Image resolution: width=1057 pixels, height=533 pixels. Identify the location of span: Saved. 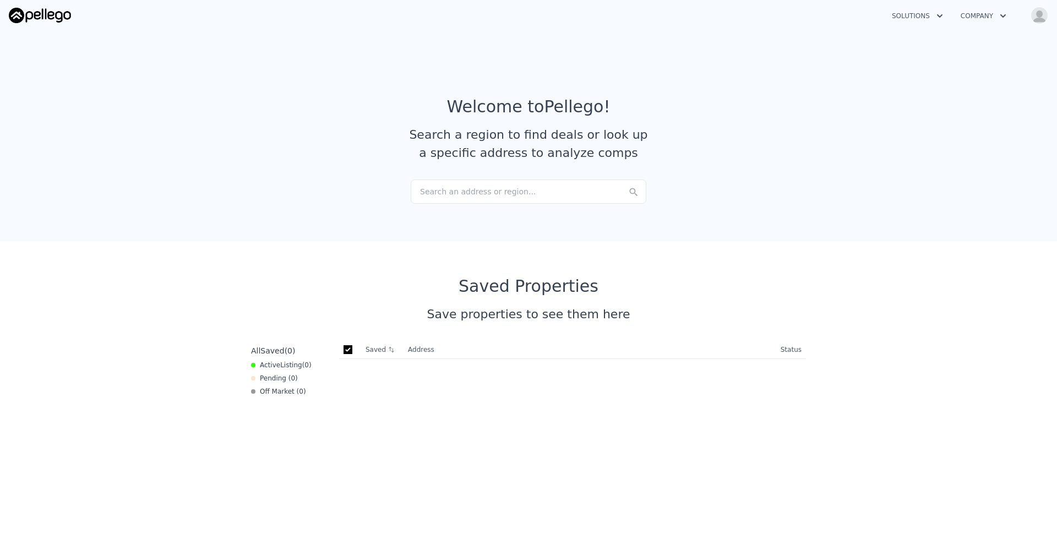
(272, 351).